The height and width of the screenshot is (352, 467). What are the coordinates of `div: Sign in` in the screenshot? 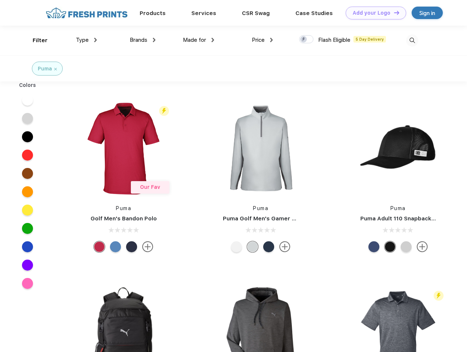 It's located at (427, 13).